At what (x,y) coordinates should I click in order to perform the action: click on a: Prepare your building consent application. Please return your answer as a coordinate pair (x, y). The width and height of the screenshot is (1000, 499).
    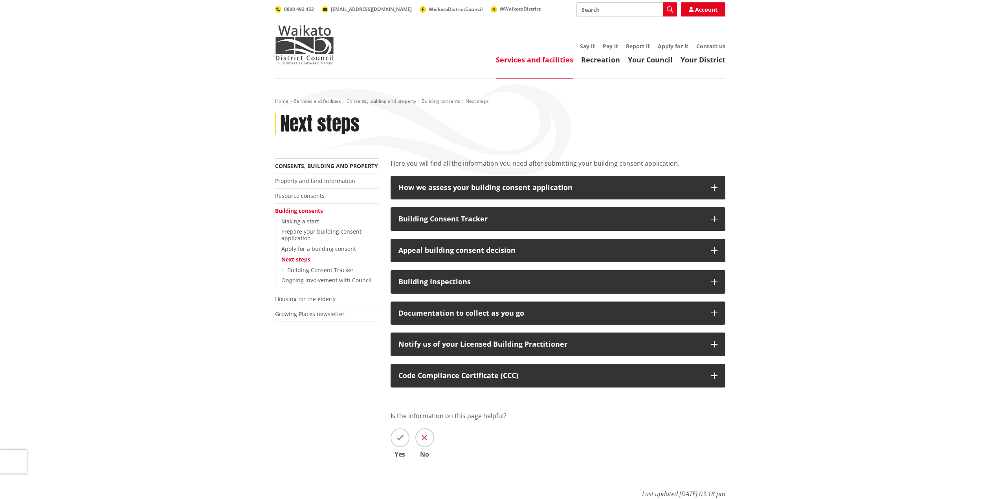
    Looking at the image, I should click on (321, 235).